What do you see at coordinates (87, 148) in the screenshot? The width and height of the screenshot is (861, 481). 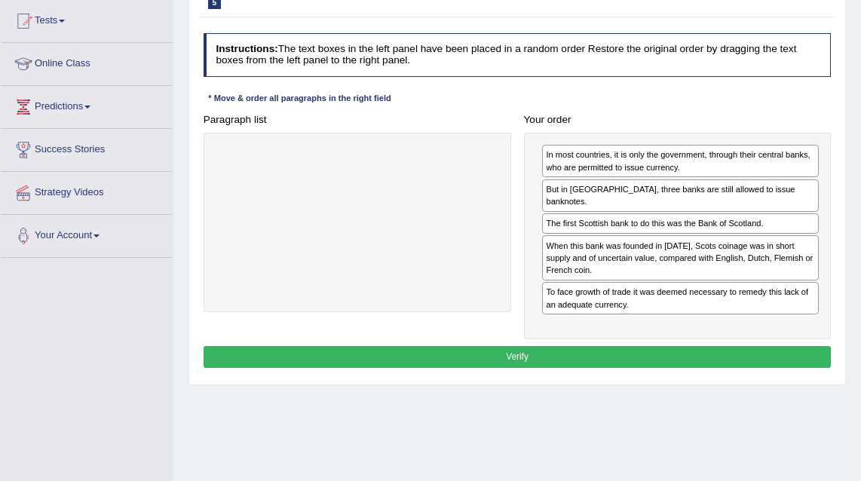 I see `a: Success Stories` at bounding box center [87, 148].